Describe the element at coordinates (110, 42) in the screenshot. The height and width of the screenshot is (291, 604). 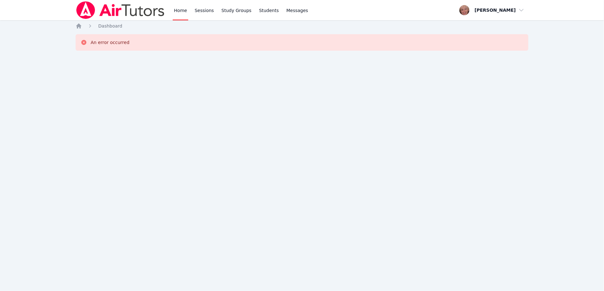
I see `div: An error occurred` at that location.